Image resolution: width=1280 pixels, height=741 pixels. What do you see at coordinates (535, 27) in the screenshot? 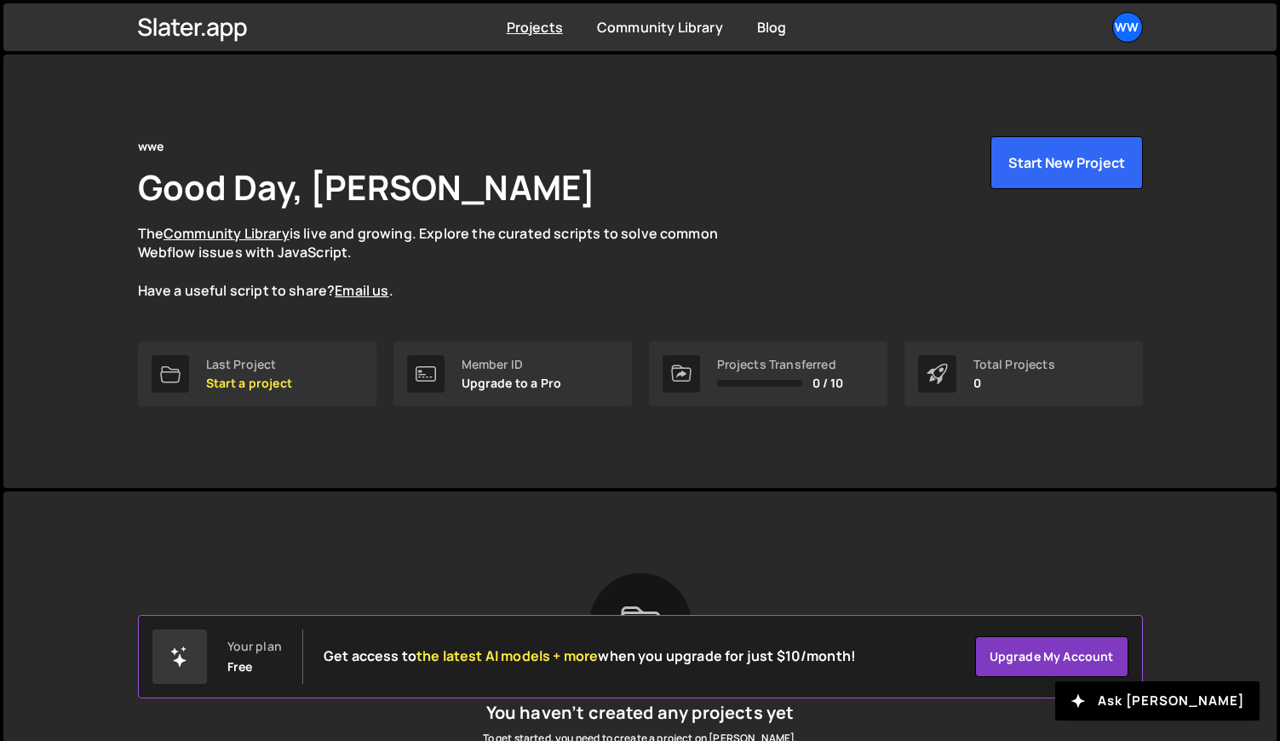
I see `a: Projects` at bounding box center [535, 27].